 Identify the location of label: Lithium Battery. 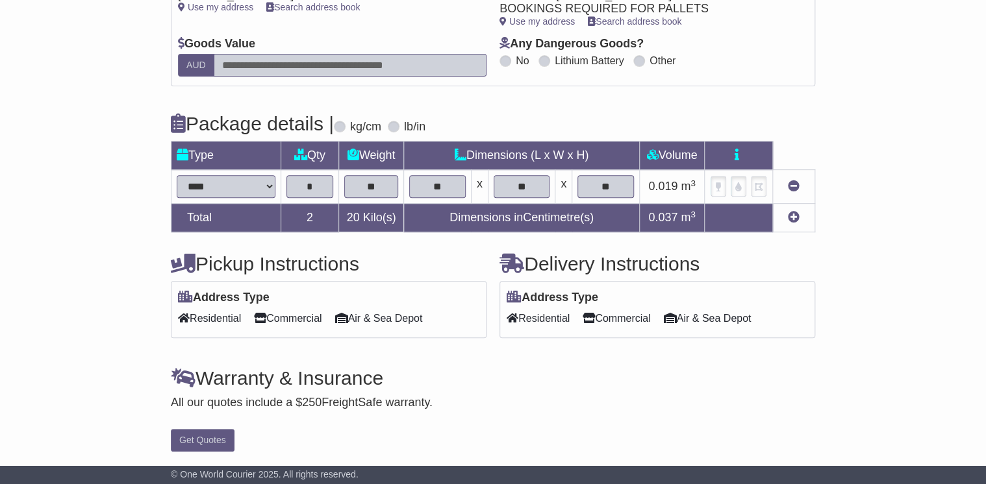
(589, 60).